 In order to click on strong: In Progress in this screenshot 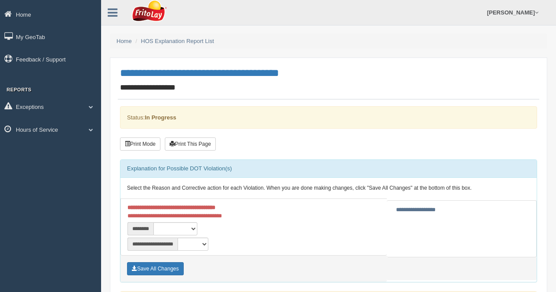, I will do `click(160, 117)`.